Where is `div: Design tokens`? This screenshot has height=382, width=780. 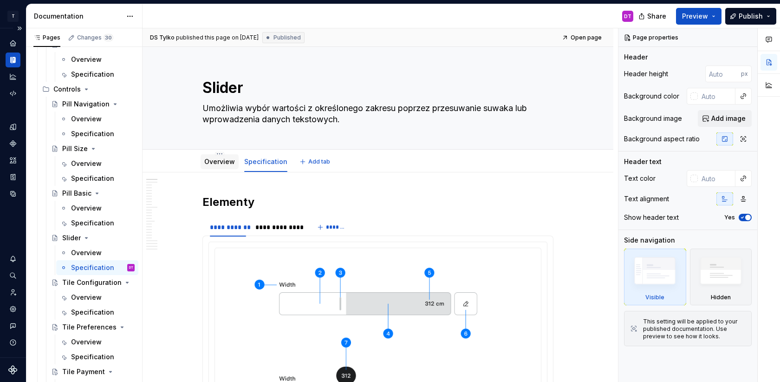
div: Design tokens is located at coordinates (13, 127).